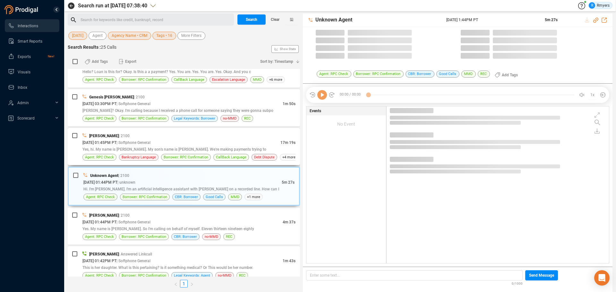  I want to click on span: 1x, so click(592, 95).